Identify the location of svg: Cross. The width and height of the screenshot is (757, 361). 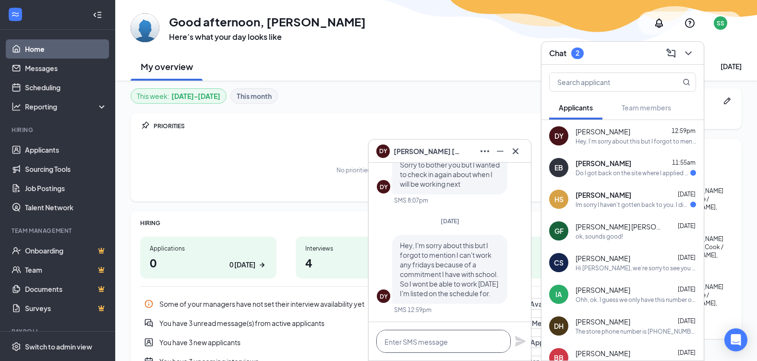
(515, 151).